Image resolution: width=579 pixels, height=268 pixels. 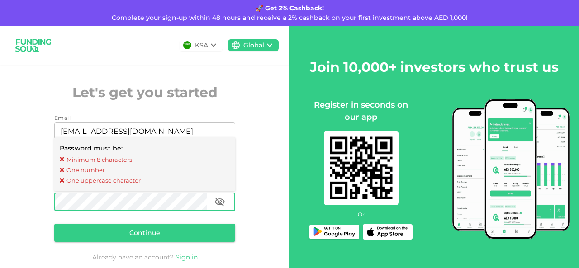 I want to click on a: logo, so click(x=33, y=45).